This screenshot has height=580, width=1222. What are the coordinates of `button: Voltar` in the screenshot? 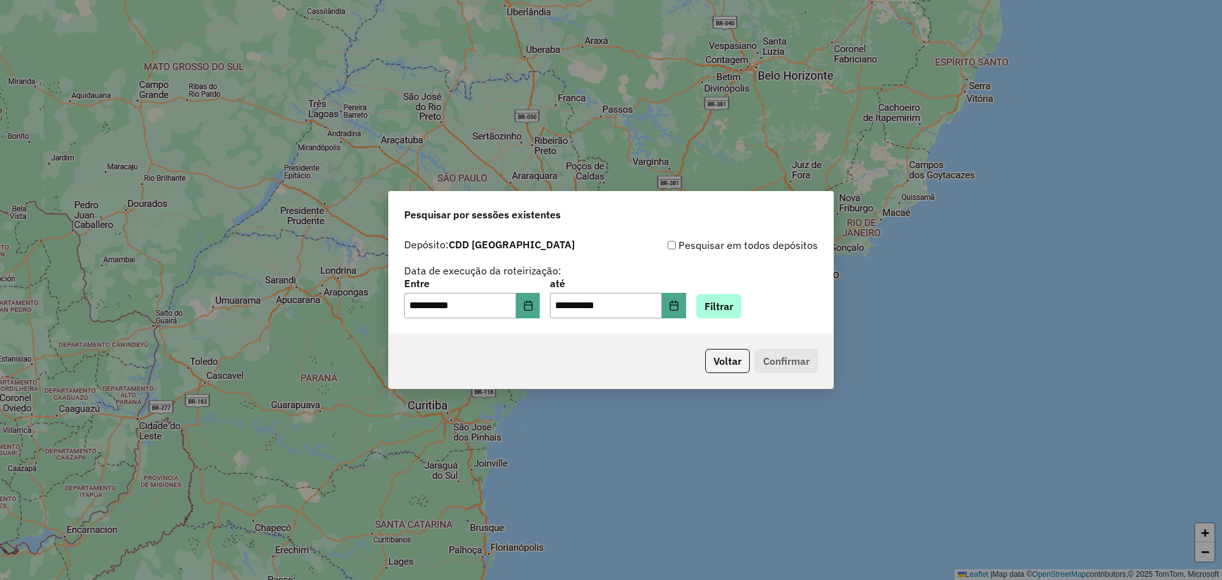 It's located at (728, 361).